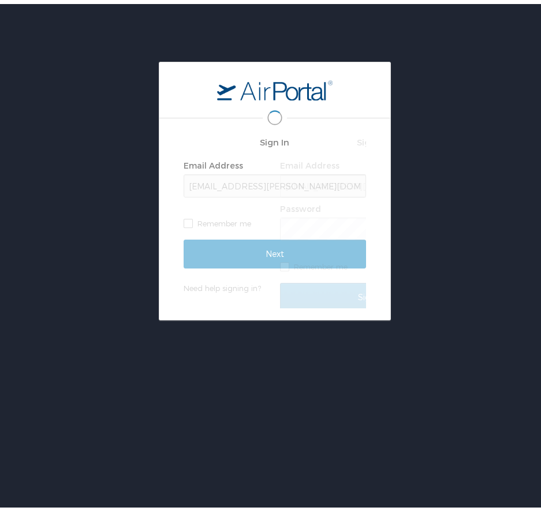 The height and width of the screenshot is (511, 541). Describe the element at coordinates (371, 263) in the screenshot. I see `label: Remember me` at that location.